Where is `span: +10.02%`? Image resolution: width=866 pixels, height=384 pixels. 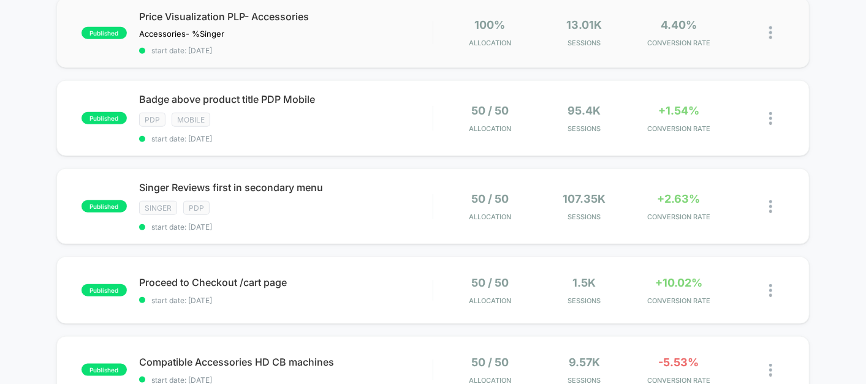
span: +10.02% is located at coordinates (678, 282).